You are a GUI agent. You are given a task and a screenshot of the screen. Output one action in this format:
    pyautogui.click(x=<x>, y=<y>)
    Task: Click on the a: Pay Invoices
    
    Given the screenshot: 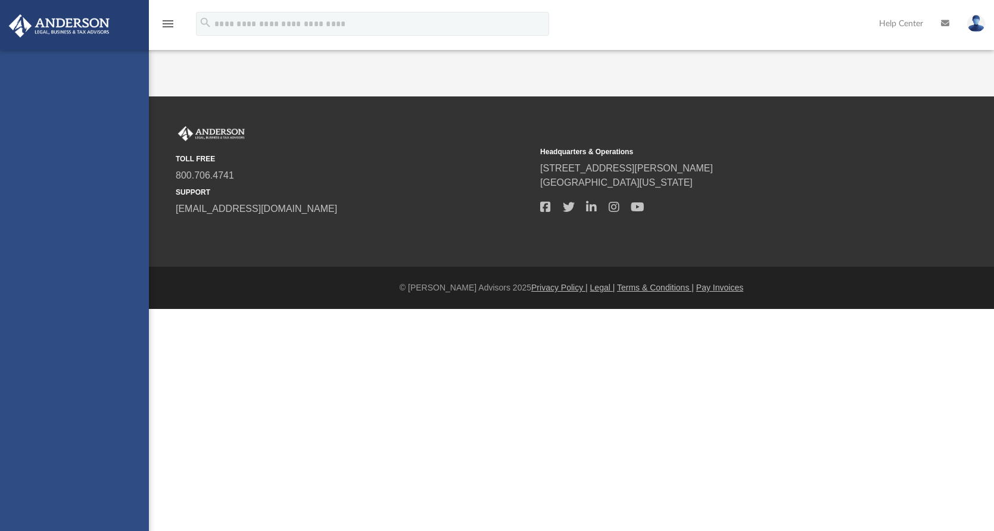 What is the action you would take?
    pyautogui.click(x=720, y=288)
    